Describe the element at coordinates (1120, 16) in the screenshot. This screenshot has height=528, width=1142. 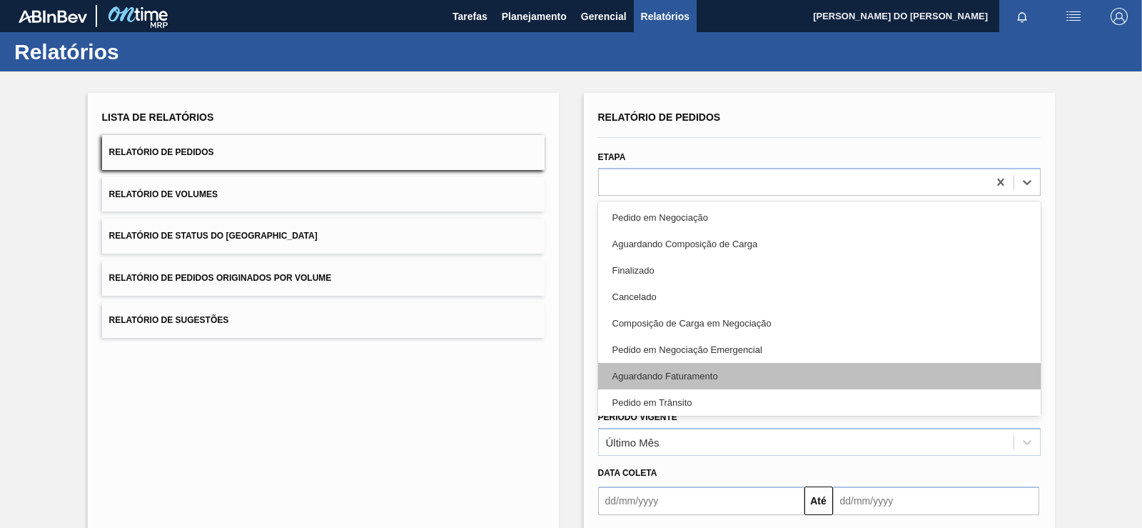
I see `img: Logout` at that location.